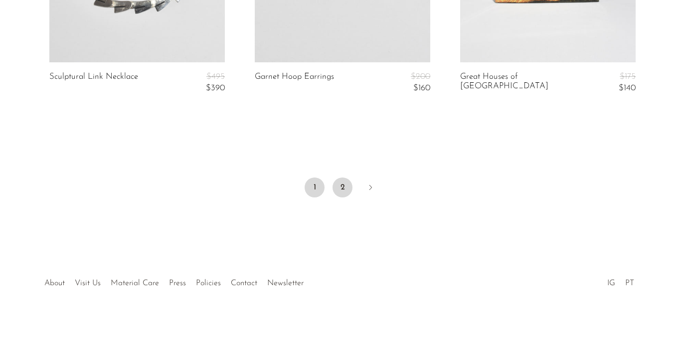 This screenshot has width=685, height=350. Describe the element at coordinates (422, 88) in the screenshot. I see `span: $160` at that location.